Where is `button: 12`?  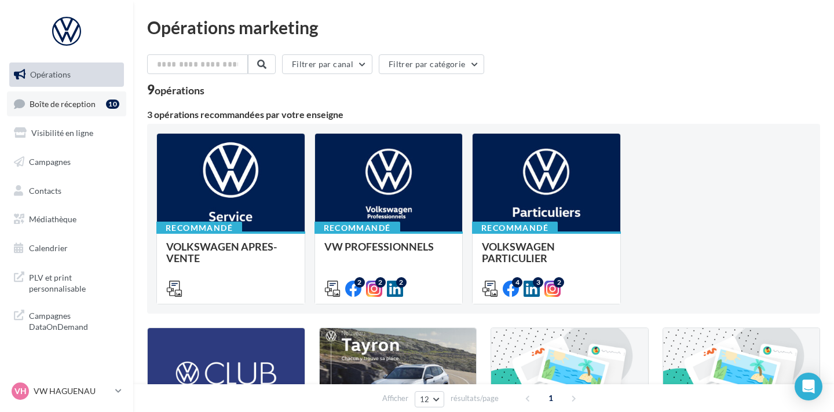
button: 12 is located at coordinates (429, 400).